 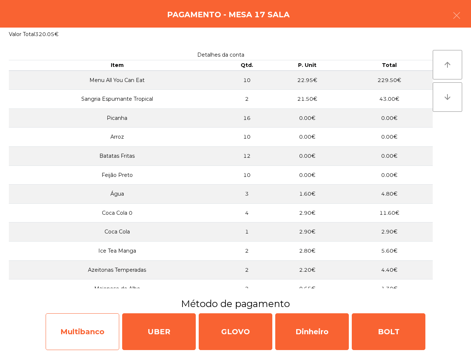 What do you see at coordinates (389, 289) in the screenshot?
I see `td: 1.30€` at bounding box center [389, 289].